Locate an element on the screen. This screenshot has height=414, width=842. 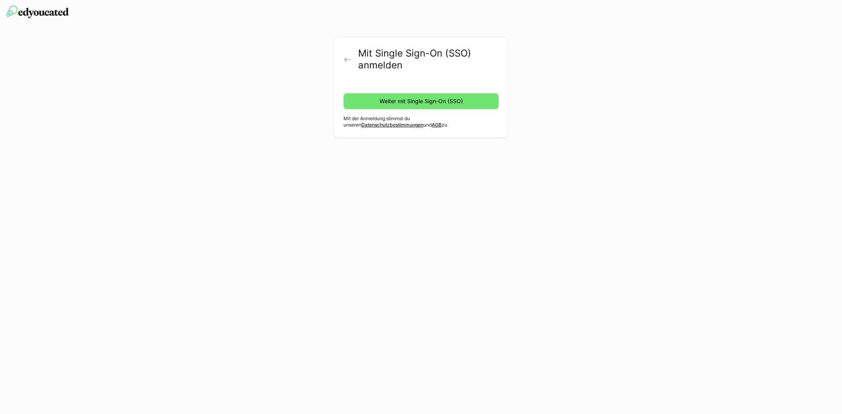
a: AGB is located at coordinates (437, 125).